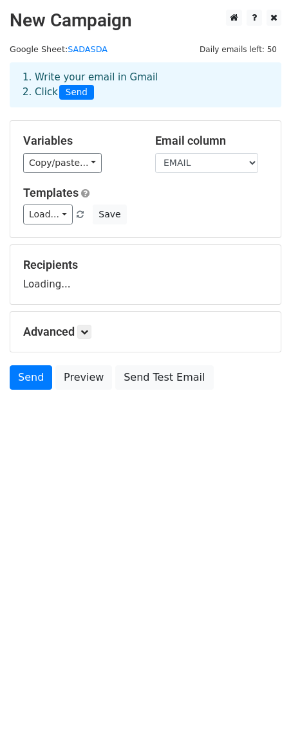 Image resolution: width=291 pixels, height=737 pixels. I want to click on span: Send, so click(77, 93).